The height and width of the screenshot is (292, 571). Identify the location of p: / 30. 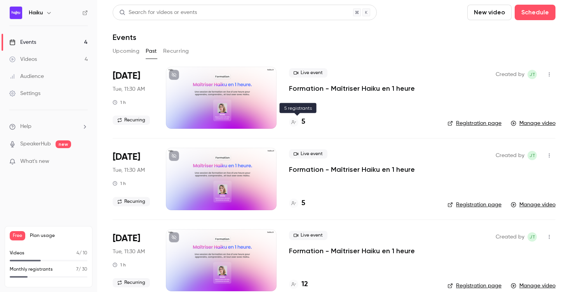
(82, 270).